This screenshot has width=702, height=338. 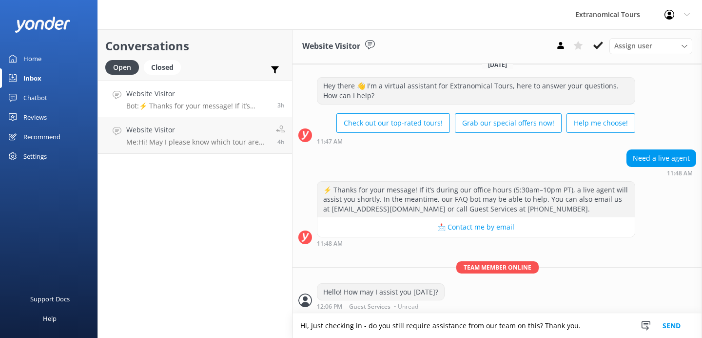 What do you see at coordinates (330, 306) in the screenshot?
I see `strong: 12:06 PM` at bounding box center [330, 306].